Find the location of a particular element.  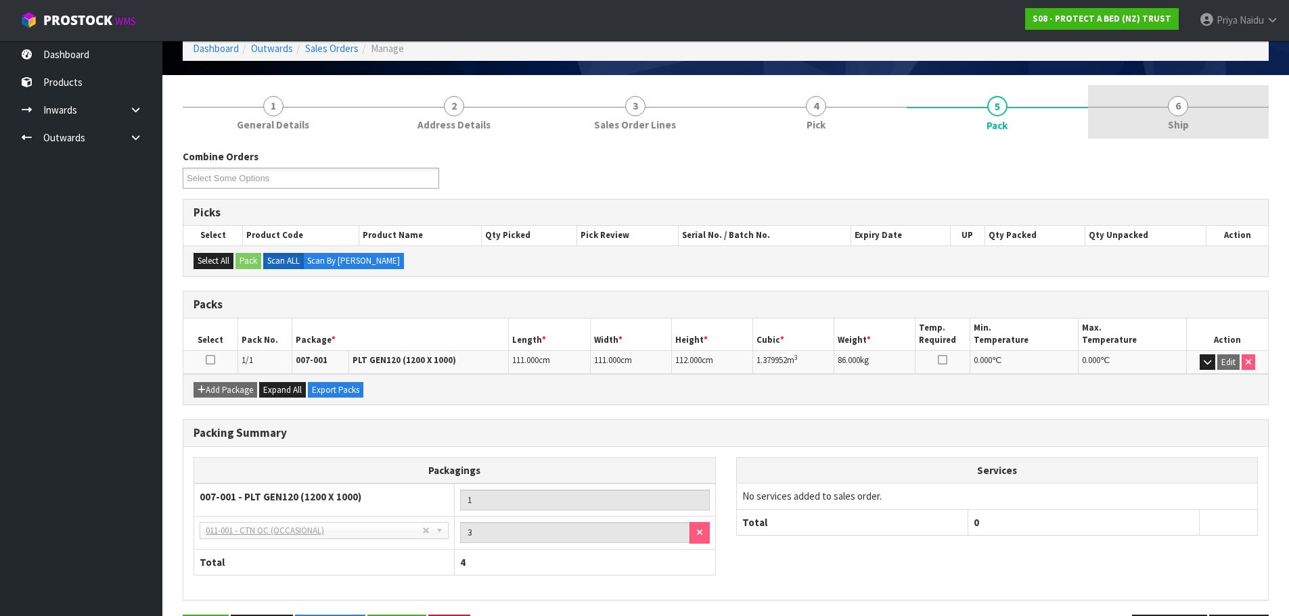

th: Temp. Required is located at coordinates (942, 334).